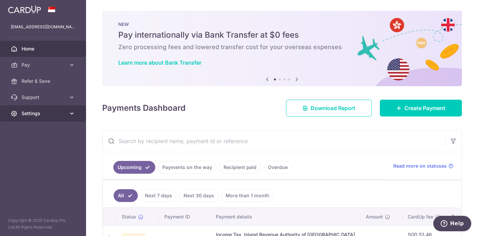 The image size is (478, 236). What do you see at coordinates (199, 195) in the screenshot?
I see `a: Next 30 days` at bounding box center [199, 195].